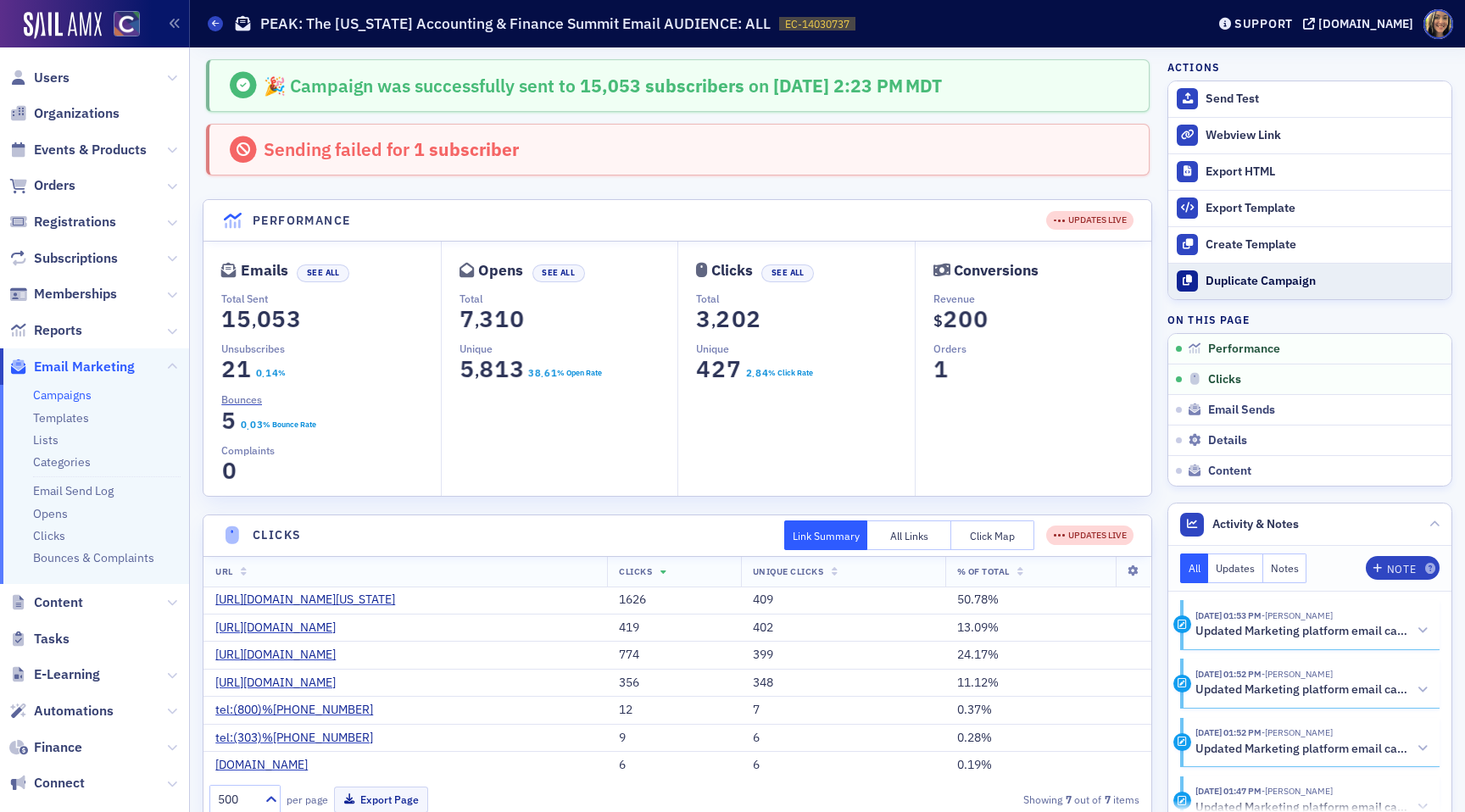  What do you see at coordinates (826, 534) in the screenshot?
I see `button: Link Summary` at bounding box center [826, 534].